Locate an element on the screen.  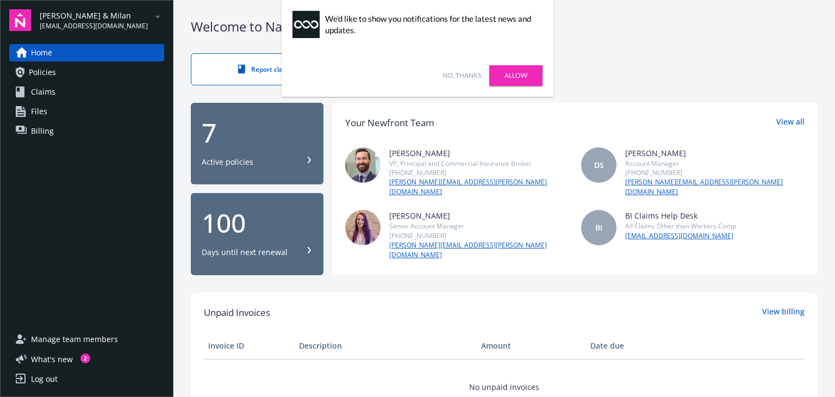
div: Your Newfront Team is located at coordinates (390, 123).